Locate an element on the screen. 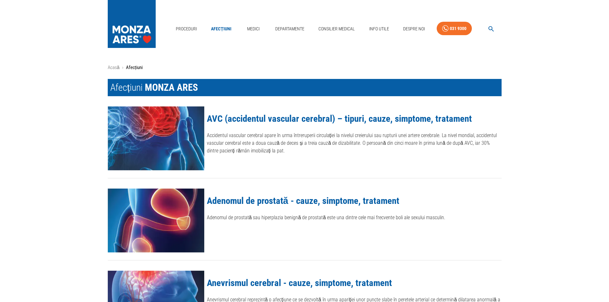  p: Afecțiuni is located at coordinates (134, 67).